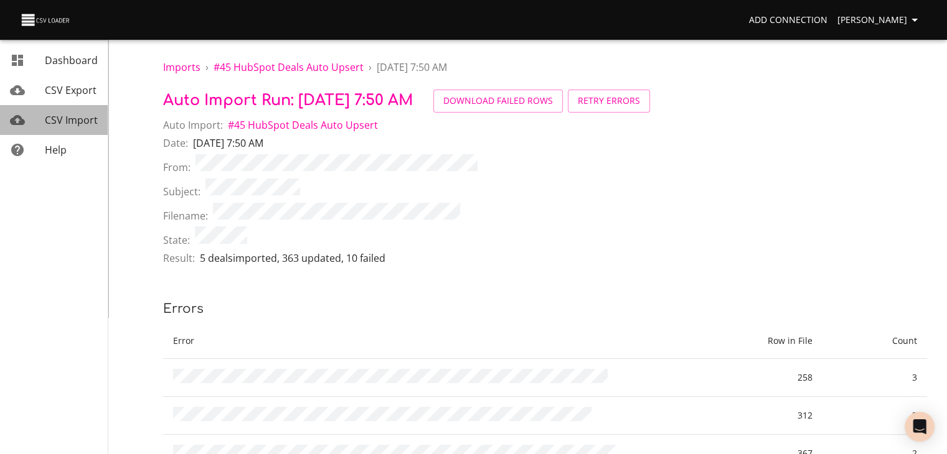 The height and width of the screenshot is (454, 947). Describe the element at coordinates (875, 341) in the screenshot. I see `th: Count` at that location.